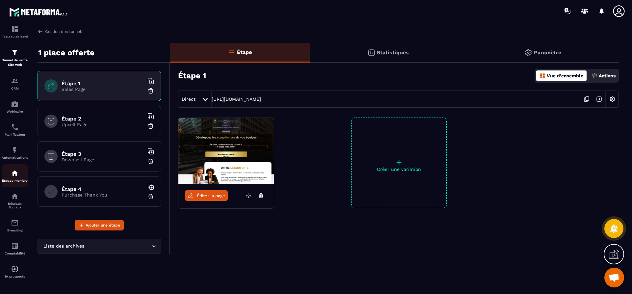 Image resolution: width=632 pixels, height=294 pixels. What do you see at coordinates (103, 195) in the screenshot?
I see `p: Purchase Thank You` at bounding box center [103, 195].